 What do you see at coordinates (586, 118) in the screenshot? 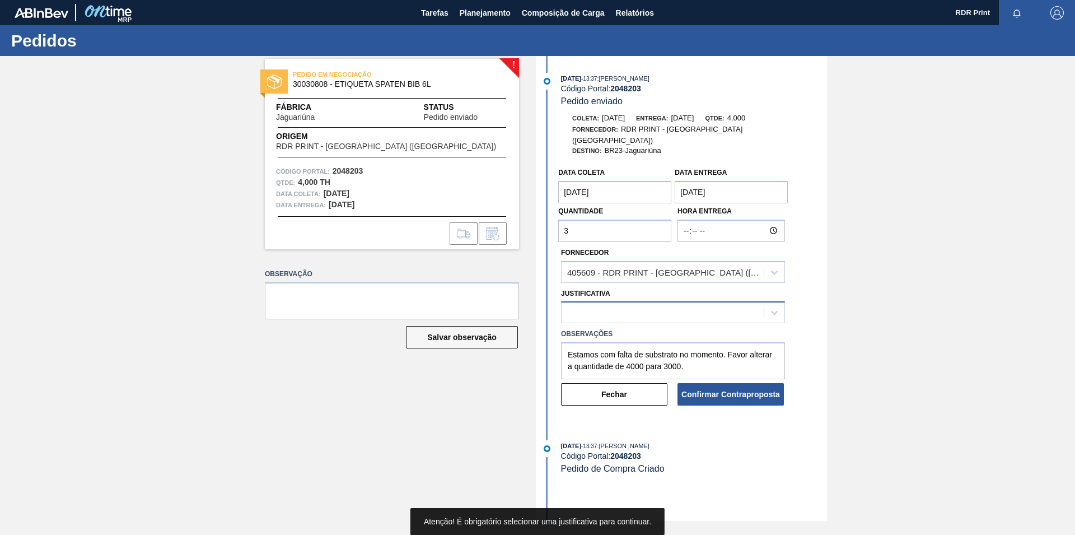
I see `span: Coleta:` at bounding box center [586, 118].